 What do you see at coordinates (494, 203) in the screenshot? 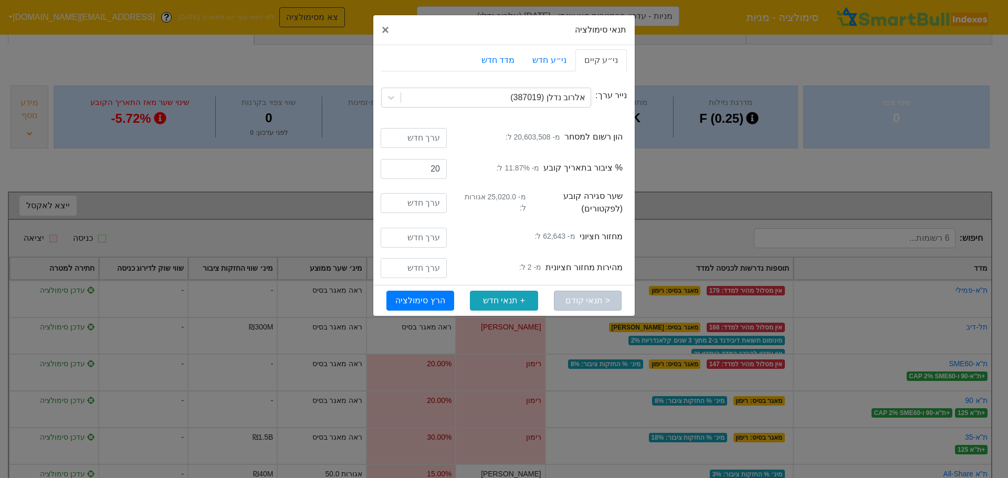
I see `small: מ- 25,020.0 אגורות ל:` at bounding box center [494, 203].